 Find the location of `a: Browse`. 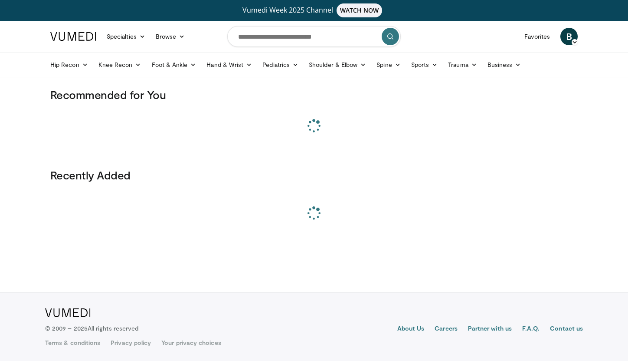

a: Browse is located at coordinates (171, 36).